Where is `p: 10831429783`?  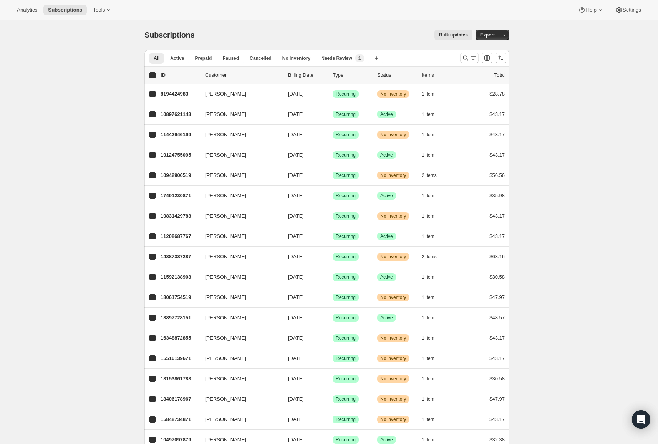
p: 10831429783 is located at coordinates (180, 216).